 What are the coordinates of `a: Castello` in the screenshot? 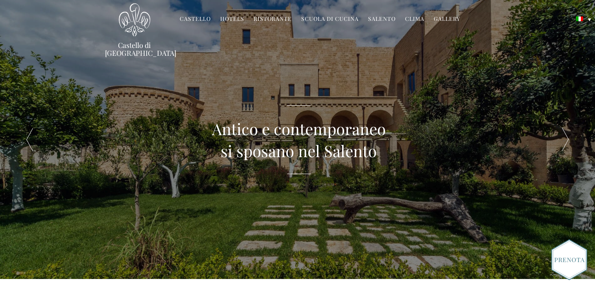 It's located at (195, 19).